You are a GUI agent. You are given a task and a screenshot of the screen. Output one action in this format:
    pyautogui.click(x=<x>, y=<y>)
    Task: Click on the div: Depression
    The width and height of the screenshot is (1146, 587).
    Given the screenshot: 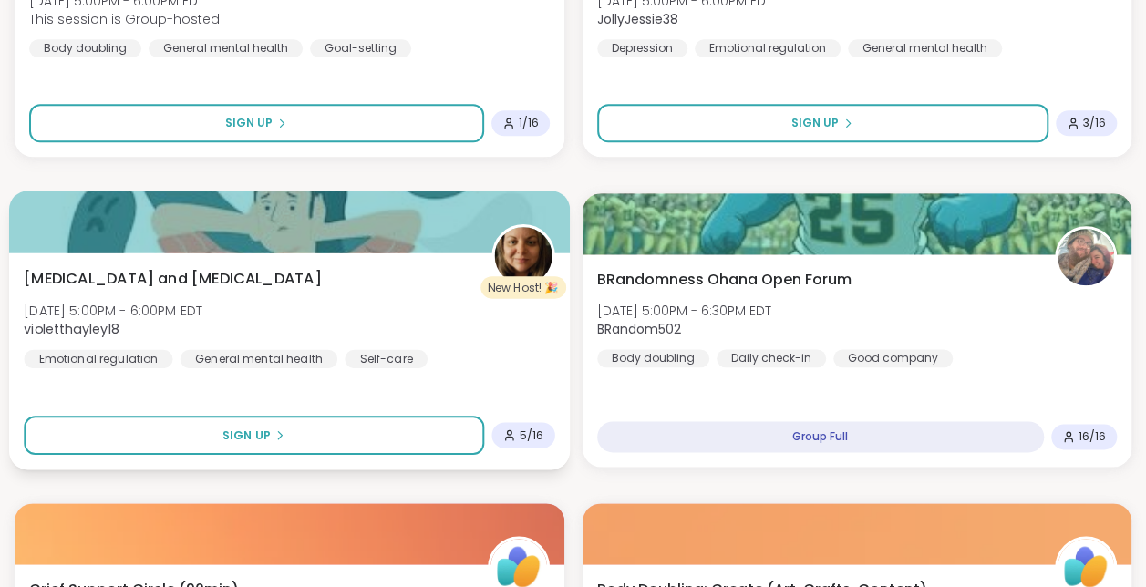 What is the action you would take?
    pyautogui.click(x=642, y=48)
    